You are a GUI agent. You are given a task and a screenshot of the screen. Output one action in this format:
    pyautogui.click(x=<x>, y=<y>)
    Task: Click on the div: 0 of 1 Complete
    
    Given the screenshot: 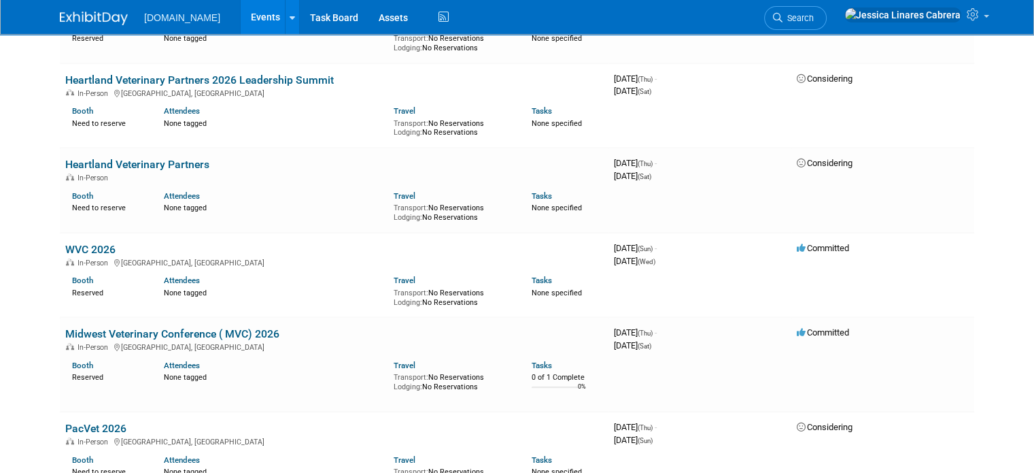 What is the action you would take?
    pyautogui.click(x=567, y=377)
    